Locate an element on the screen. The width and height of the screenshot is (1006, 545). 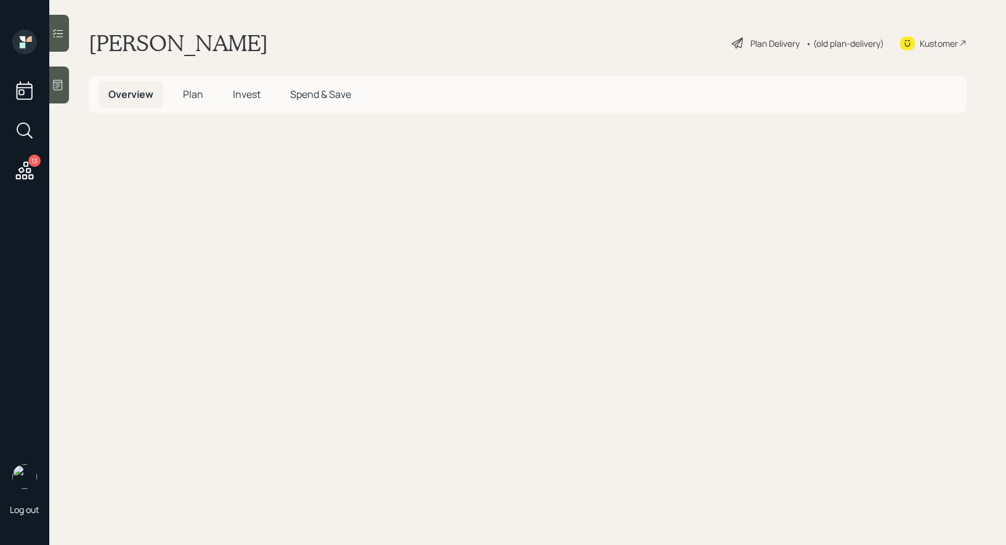
span: Spend & Save is located at coordinates (320, 94).